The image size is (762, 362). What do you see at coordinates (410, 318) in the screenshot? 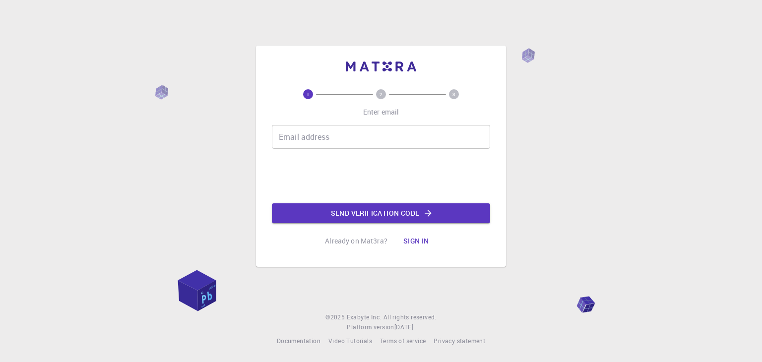
I see `span: All rights reserved.` at bounding box center [410, 318].